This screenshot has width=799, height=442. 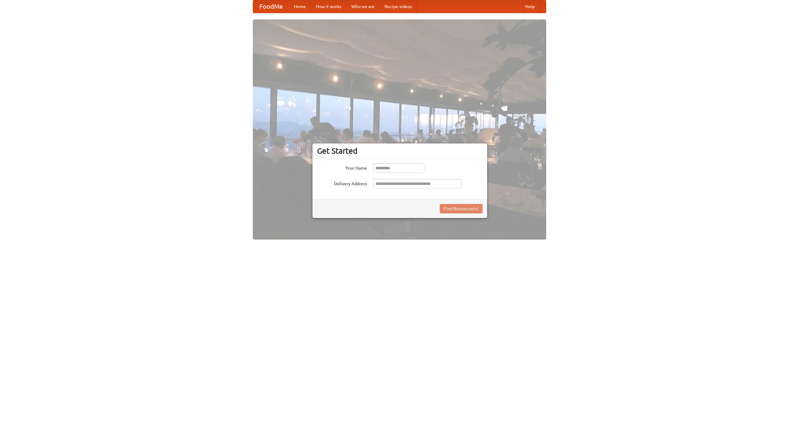 What do you see at coordinates (329, 7) in the screenshot?
I see `a: How it works` at bounding box center [329, 7].